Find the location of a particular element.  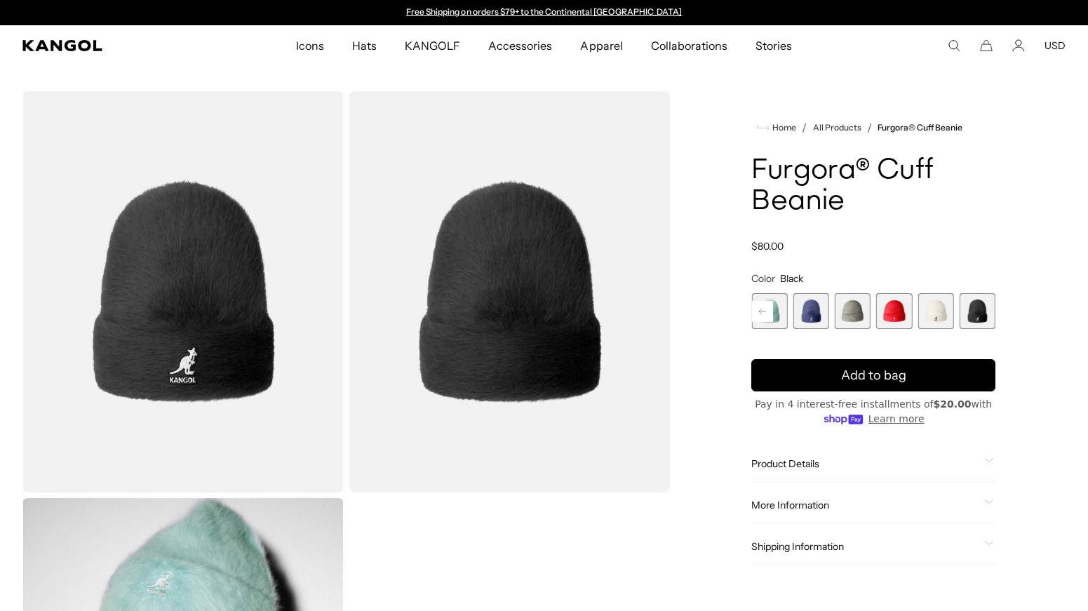

label: Ivory is located at coordinates (935, 311).